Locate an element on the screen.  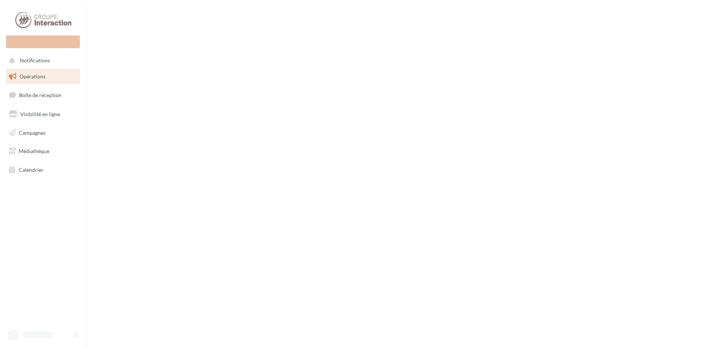
span: Notifications is located at coordinates (35, 60).